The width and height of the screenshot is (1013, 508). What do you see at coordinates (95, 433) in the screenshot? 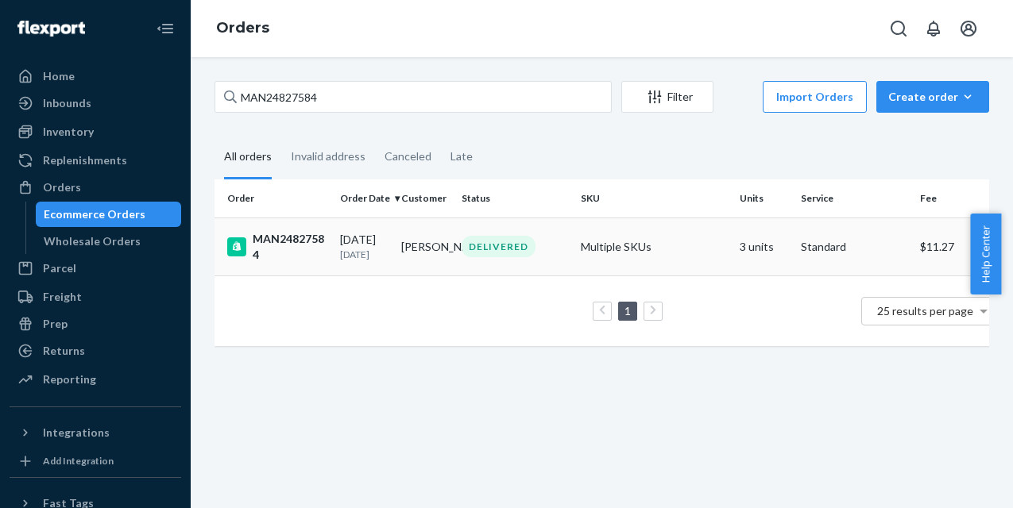
I see `button: Integrations` at bounding box center [95, 433].